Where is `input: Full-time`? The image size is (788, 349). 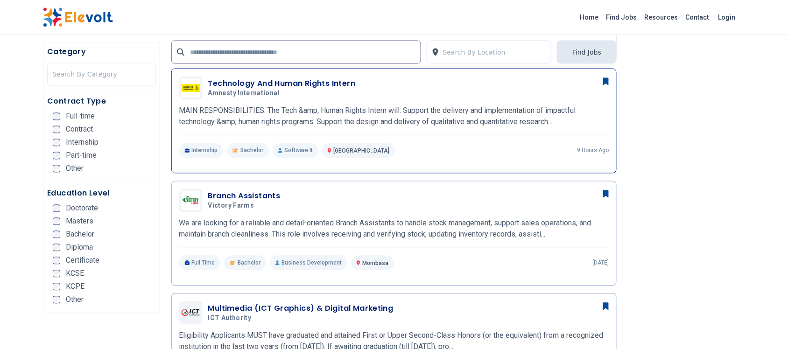 input: Full-time is located at coordinates (56, 117).